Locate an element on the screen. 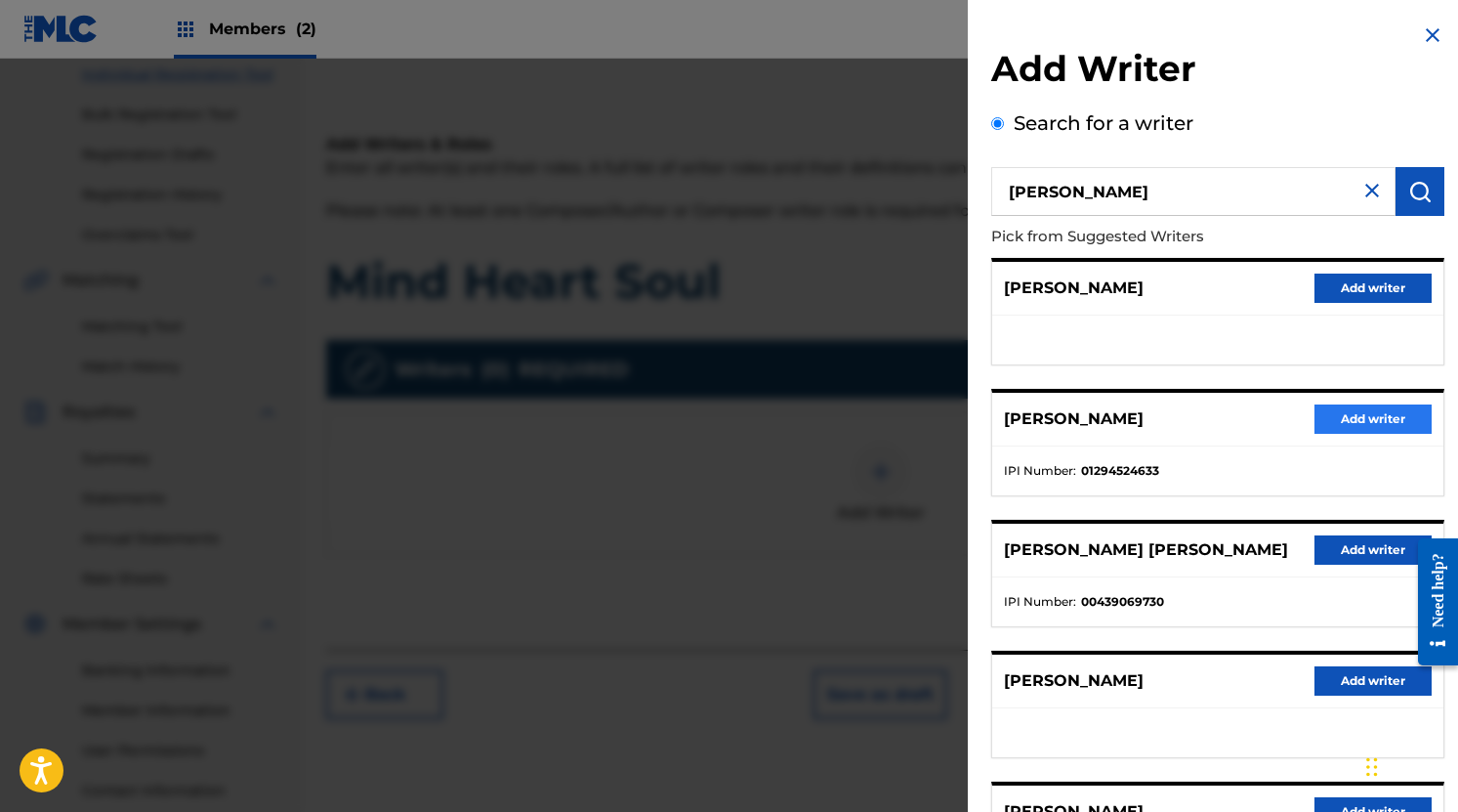 This screenshot has height=812, width=1458. img: Top Rightsholders is located at coordinates (186, 29).